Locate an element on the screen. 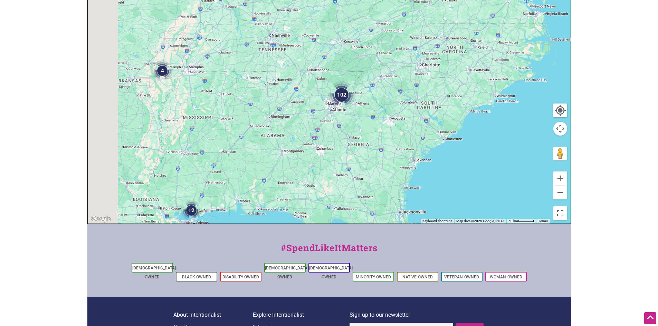  a: Open this area in Google Maps (opens a new window) is located at coordinates (101, 219).